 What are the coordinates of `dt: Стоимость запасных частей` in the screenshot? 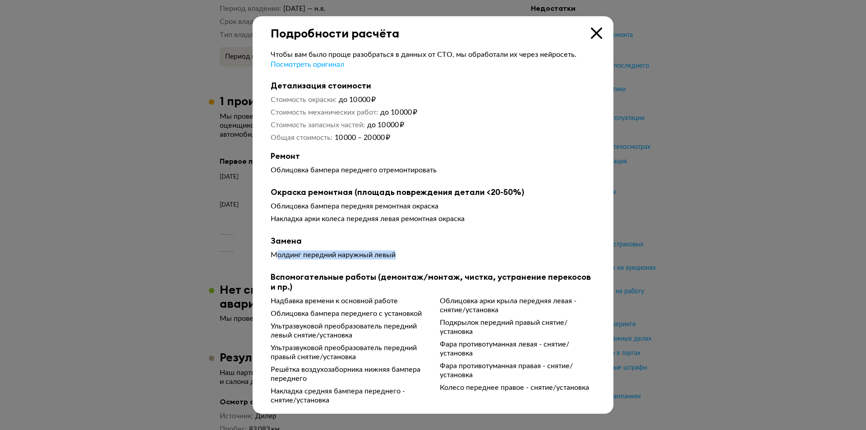 It's located at (317, 125).